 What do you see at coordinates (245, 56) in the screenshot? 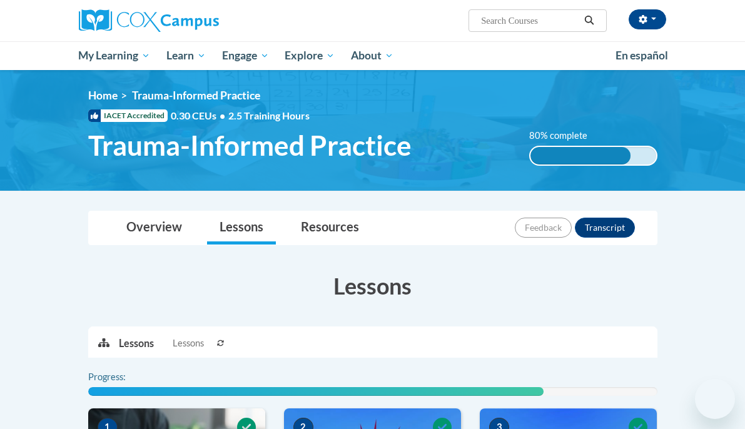
I see `a: Engage` at bounding box center [245, 56].